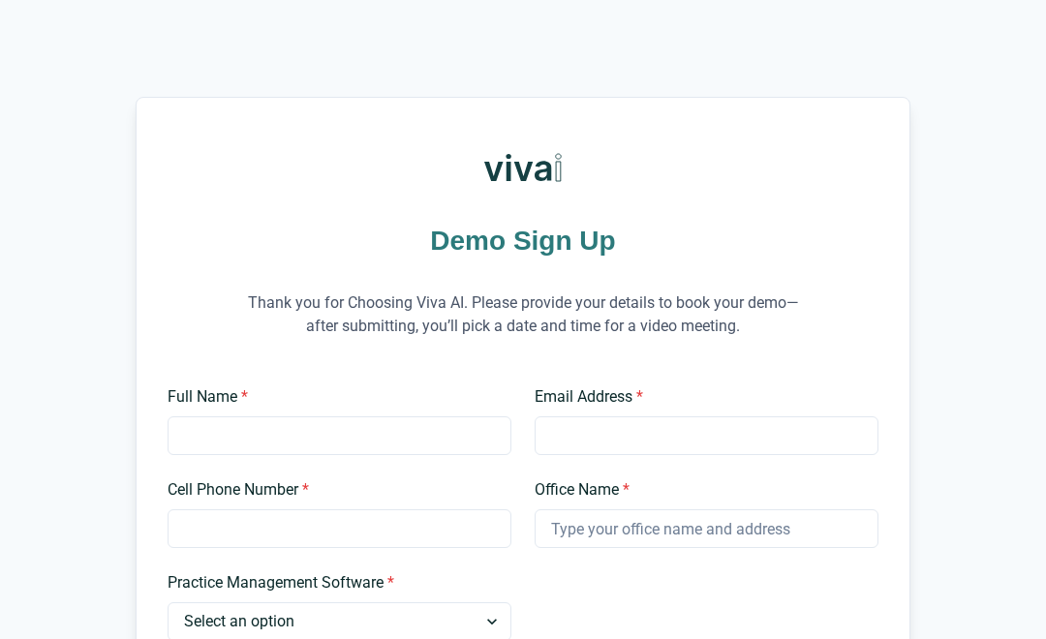 Image resolution: width=1046 pixels, height=639 pixels. Describe the element at coordinates (523, 168) in the screenshot. I see `img: Viva AI Logo` at that location.